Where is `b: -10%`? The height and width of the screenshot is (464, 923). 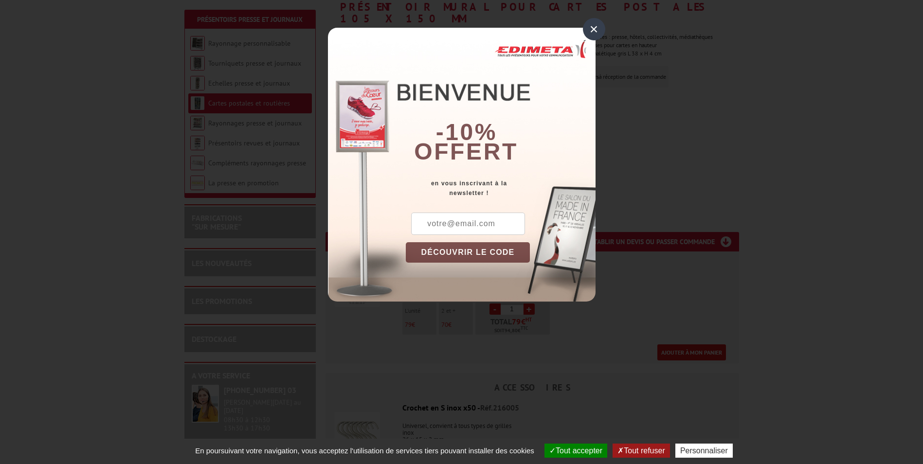 b: -10% is located at coordinates (467, 132).